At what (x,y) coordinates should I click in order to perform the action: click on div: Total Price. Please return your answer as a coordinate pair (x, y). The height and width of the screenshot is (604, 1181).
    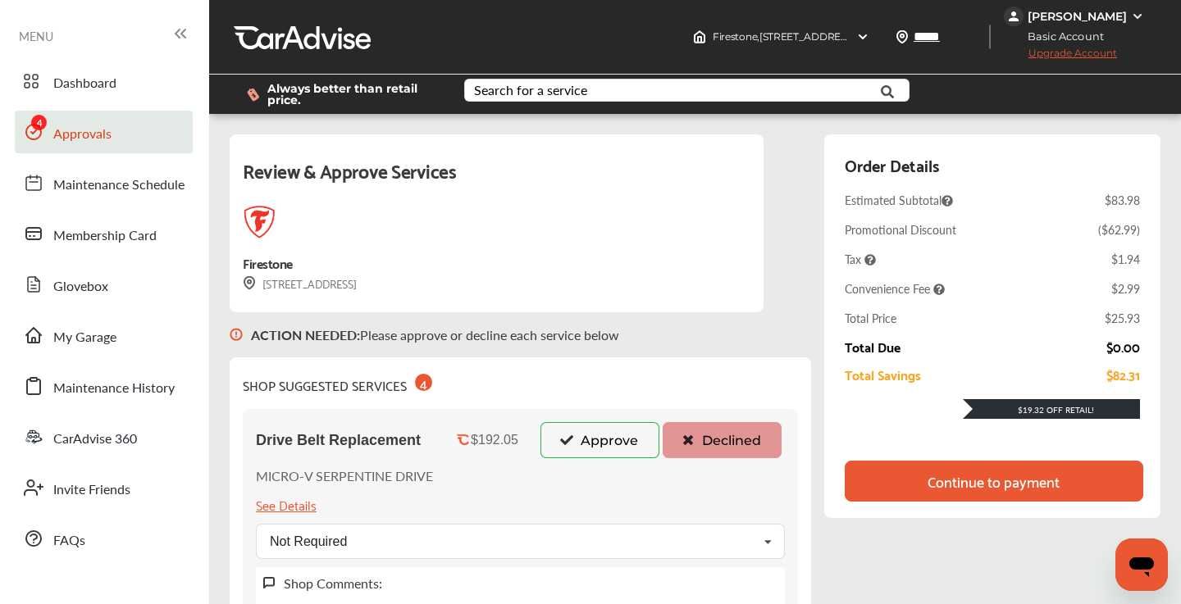
    Looking at the image, I should click on (870, 318).